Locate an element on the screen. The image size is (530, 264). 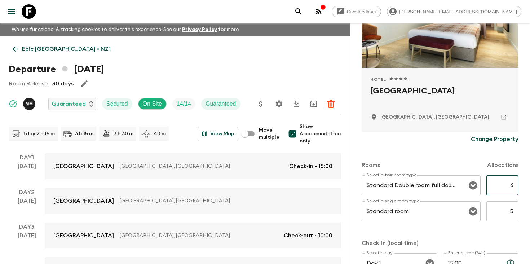
svg: Synced Successfully is located at coordinates (13, 104).